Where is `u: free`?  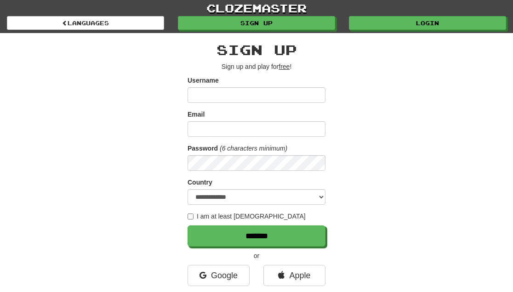
u: free is located at coordinates (284, 67).